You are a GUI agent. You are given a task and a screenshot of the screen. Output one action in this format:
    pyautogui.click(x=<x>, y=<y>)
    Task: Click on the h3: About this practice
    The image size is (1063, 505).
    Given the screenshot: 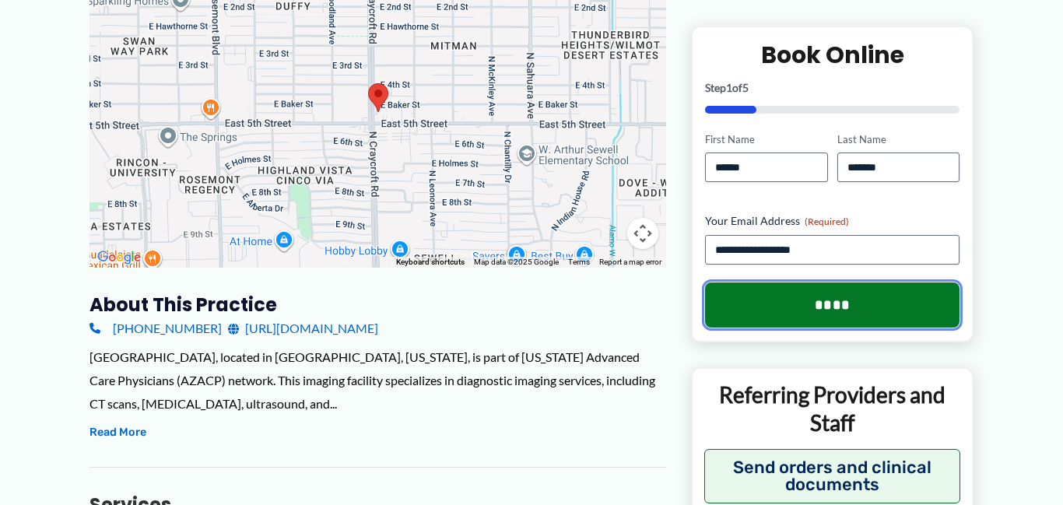 What is the action you would take?
    pyautogui.click(x=377, y=304)
    